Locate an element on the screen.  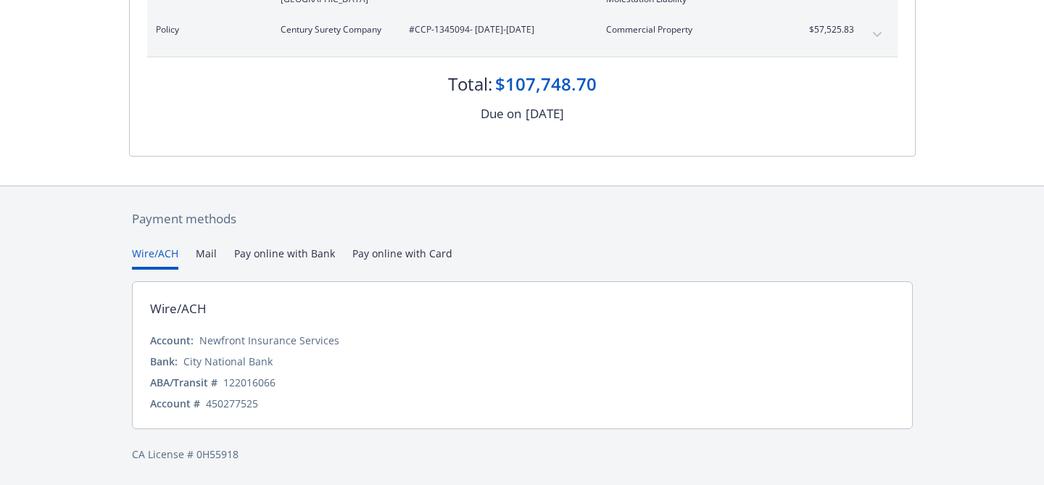
span: Century Surety Company is located at coordinates (333, 30).